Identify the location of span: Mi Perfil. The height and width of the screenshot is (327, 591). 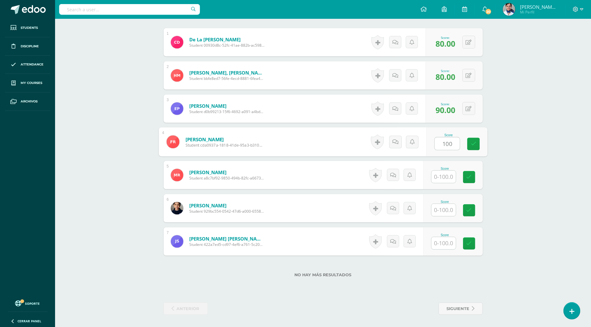
(539, 12).